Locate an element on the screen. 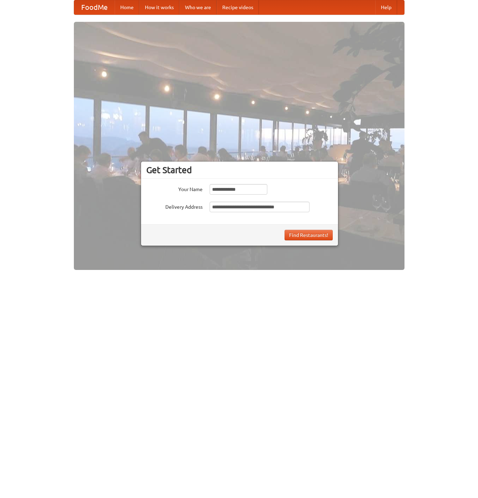 Image resolution: width=478 pixels, height=498 pixels. label: Your Name is located at coordinates (175, 188).